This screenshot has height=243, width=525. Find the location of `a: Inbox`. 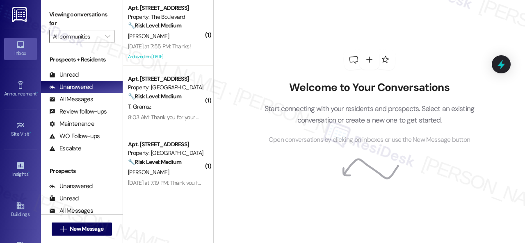

a: Inbox is located at coordinates (20, 49).